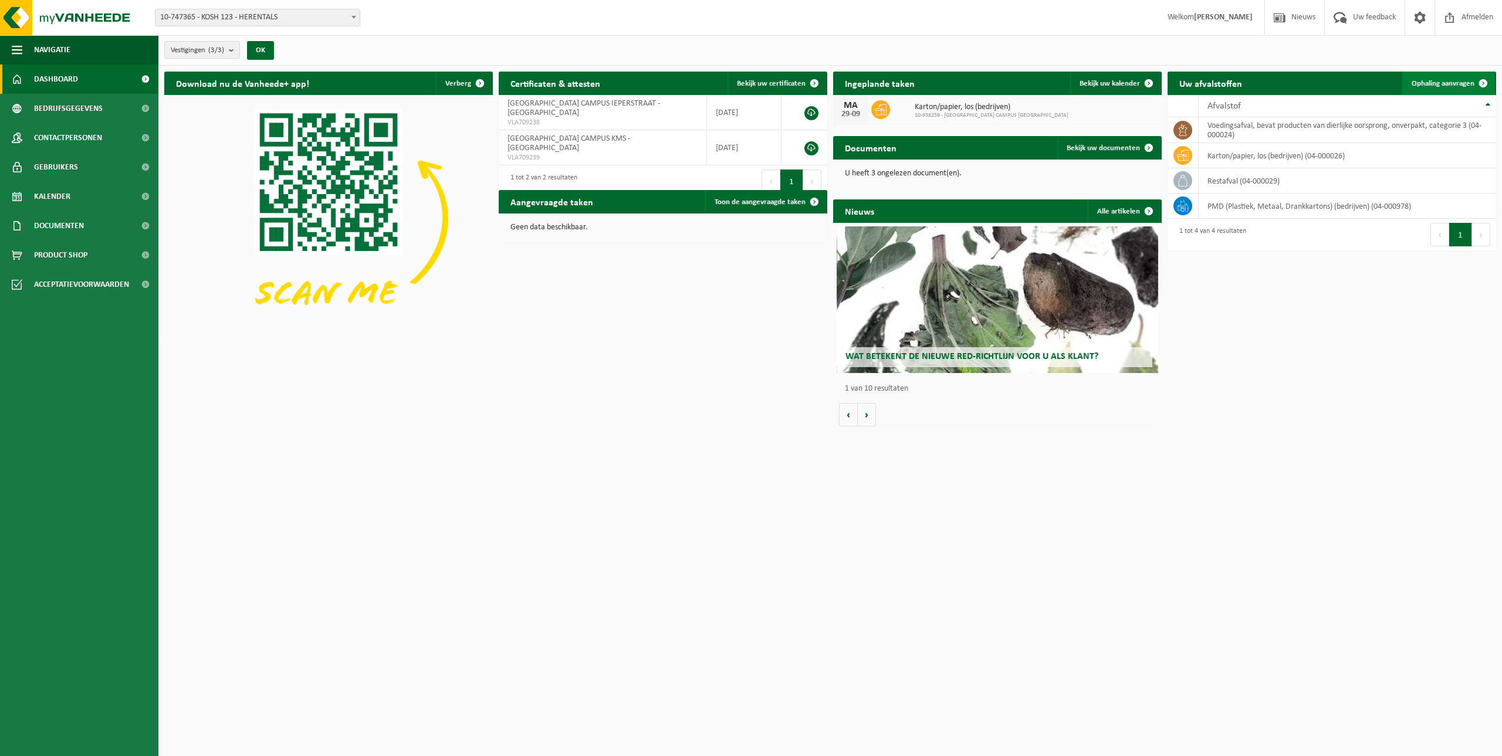 This screenshot has height=756, width=1502. Describe the element at coordinates (242, 83) in the screenshot. I see `h2: Download nu de Vanheede+ app!` at that location.